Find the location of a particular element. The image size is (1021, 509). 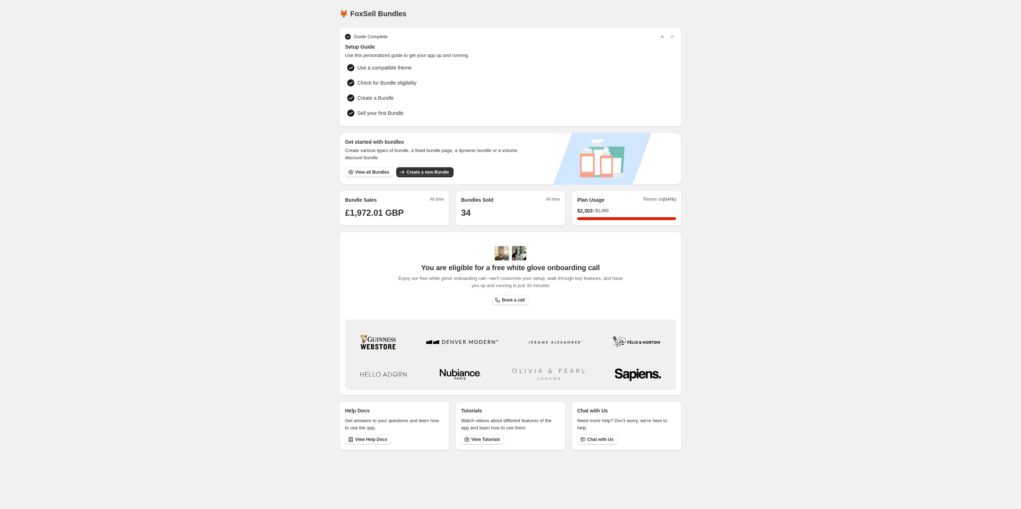

button: Create a new Bundle is located at coordinates (425, 172).